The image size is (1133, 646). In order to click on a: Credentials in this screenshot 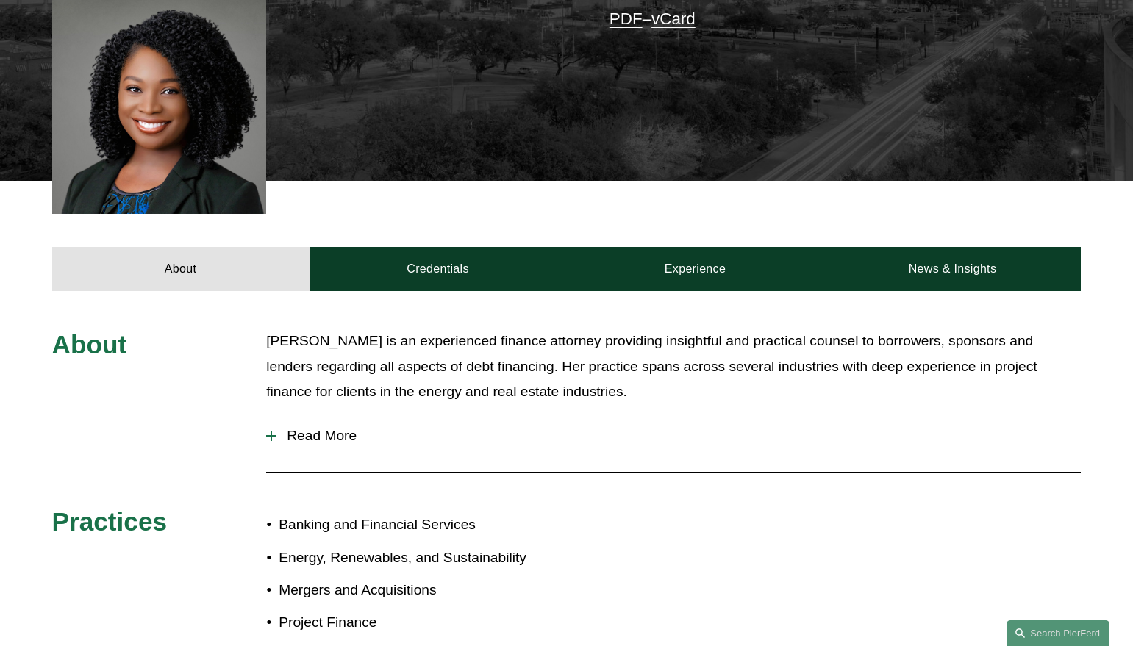, I will do `click(438, 269)`.